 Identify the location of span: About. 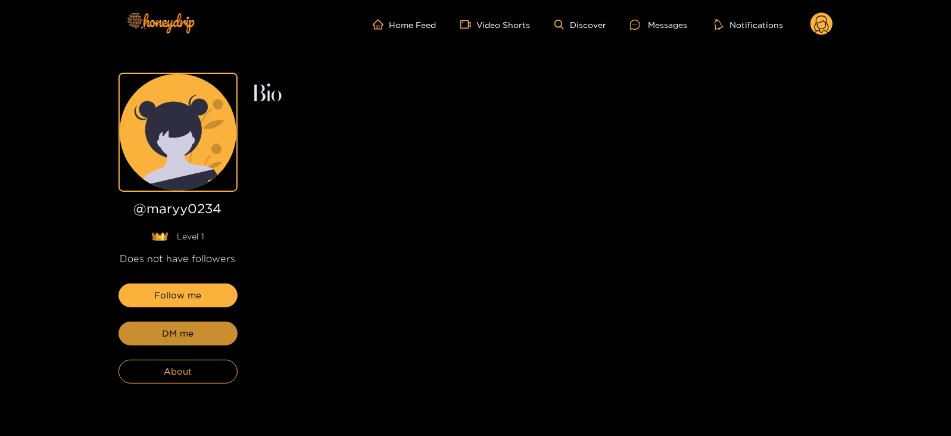
(178, 372).